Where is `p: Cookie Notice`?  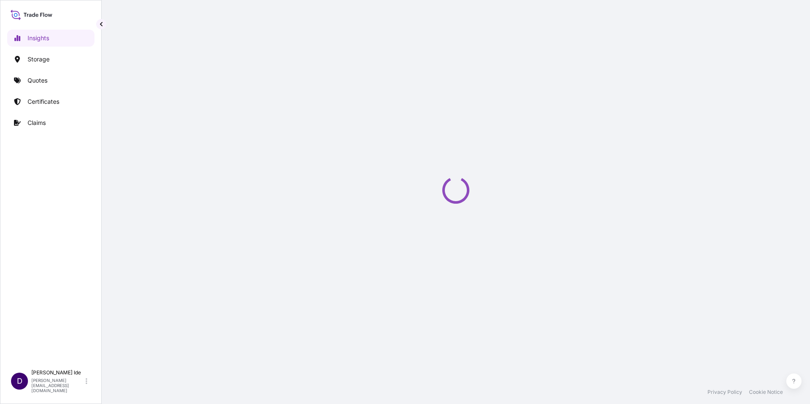
p: Cookie Notice is located at coordinates (766, 392).